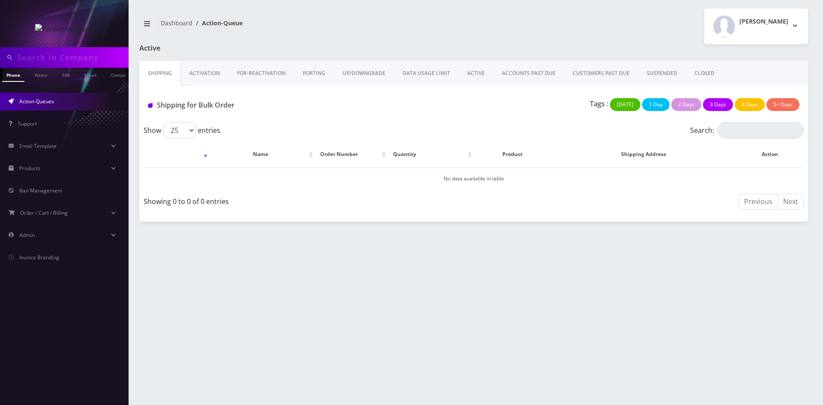 The width and height of the screenshot is (823, 405). Describe the element at coordinates (30, 168) in the screenshot. I see `span: Products` at that location.